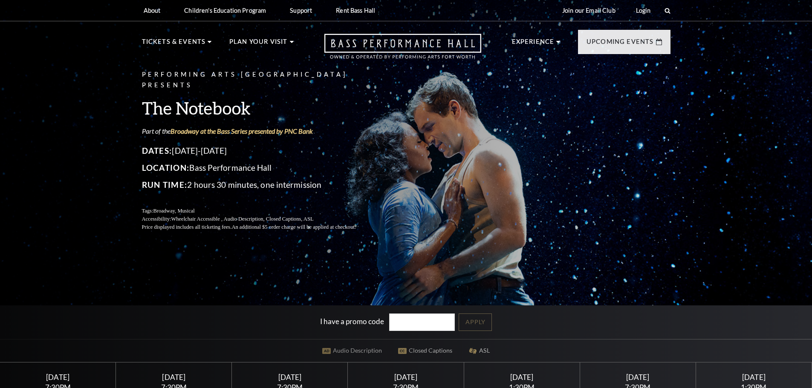 The image size is (812, 388). Describe the element at coordinates (157, 150) in the screenshot. I see `span: Dates:` at that location.